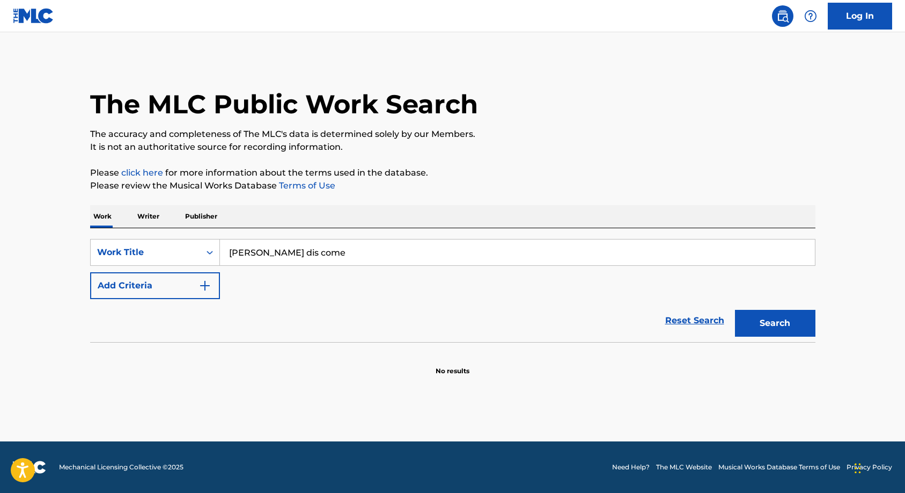 The width and height of the screenshot is (905, 493). I want to click on div: Work Title, so click(145, 252).